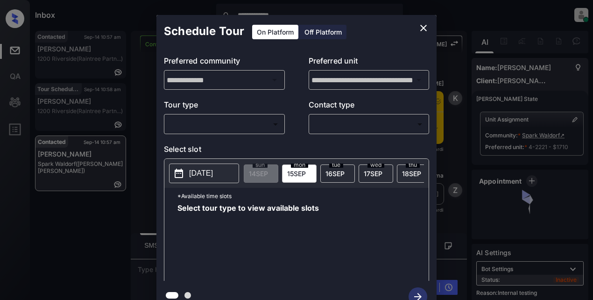 This screenshot has height=300, width=593. What do you see at coordinates (323, 32) in the screenshot?
I see `div: Off Platform` at bounding box center [323, 32].